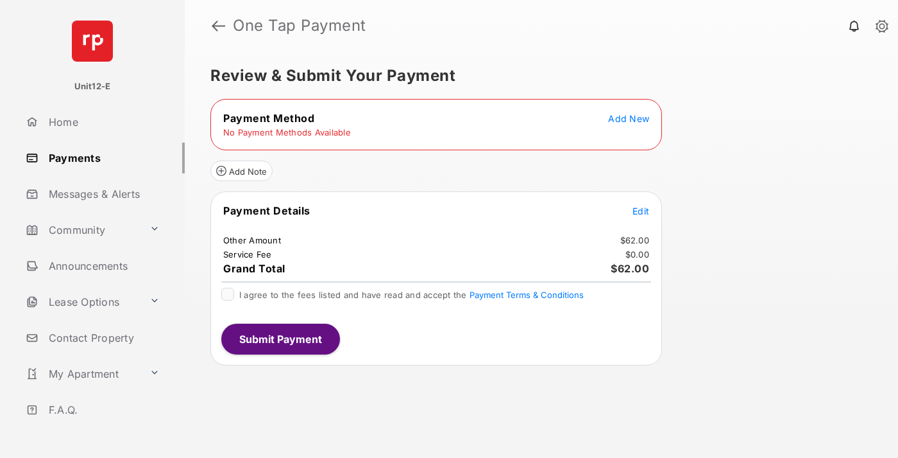 This screenshot has height=458, width=898. I want to click on p: Unit12-E, so click(92, 87).